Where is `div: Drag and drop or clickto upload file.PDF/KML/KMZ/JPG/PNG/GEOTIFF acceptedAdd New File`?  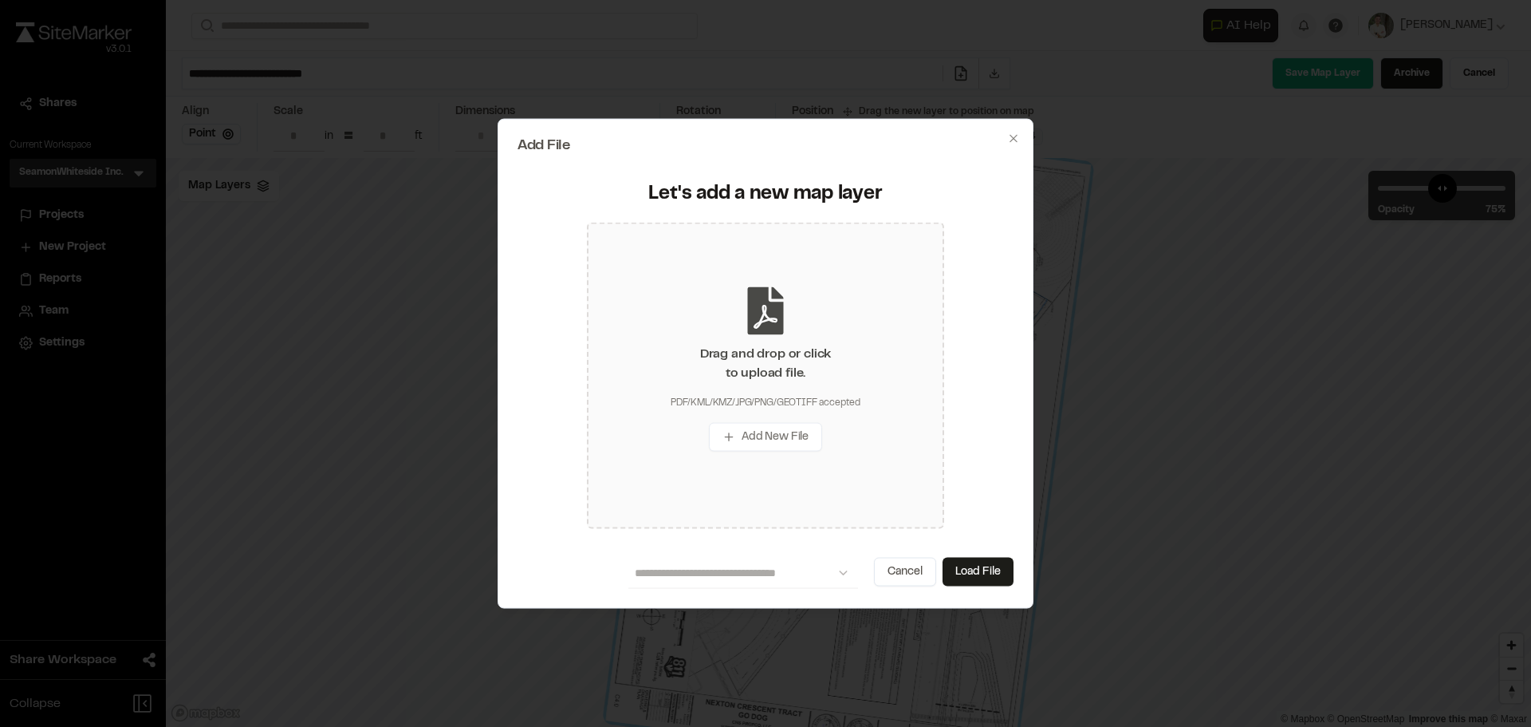 div: Drag and drop or clickto upload file.PDF/KML/KMZ/JPG/PNG/GEOTIFF acceptedAdd New File is located at coordinates (766, 376).